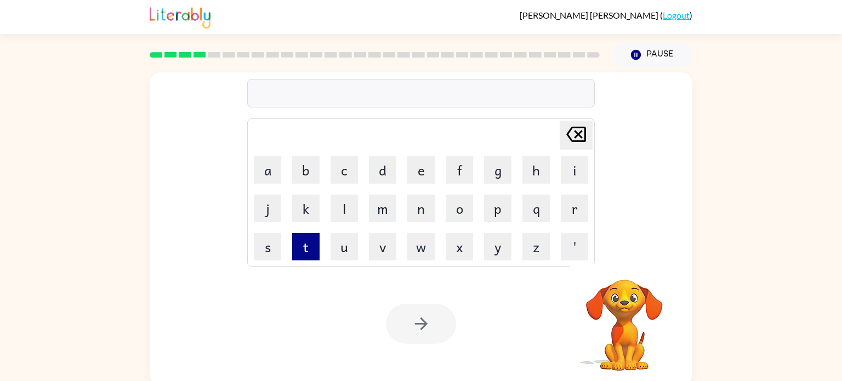 The image size is (842, 381). I want to click on button: j, so click(268, 208).